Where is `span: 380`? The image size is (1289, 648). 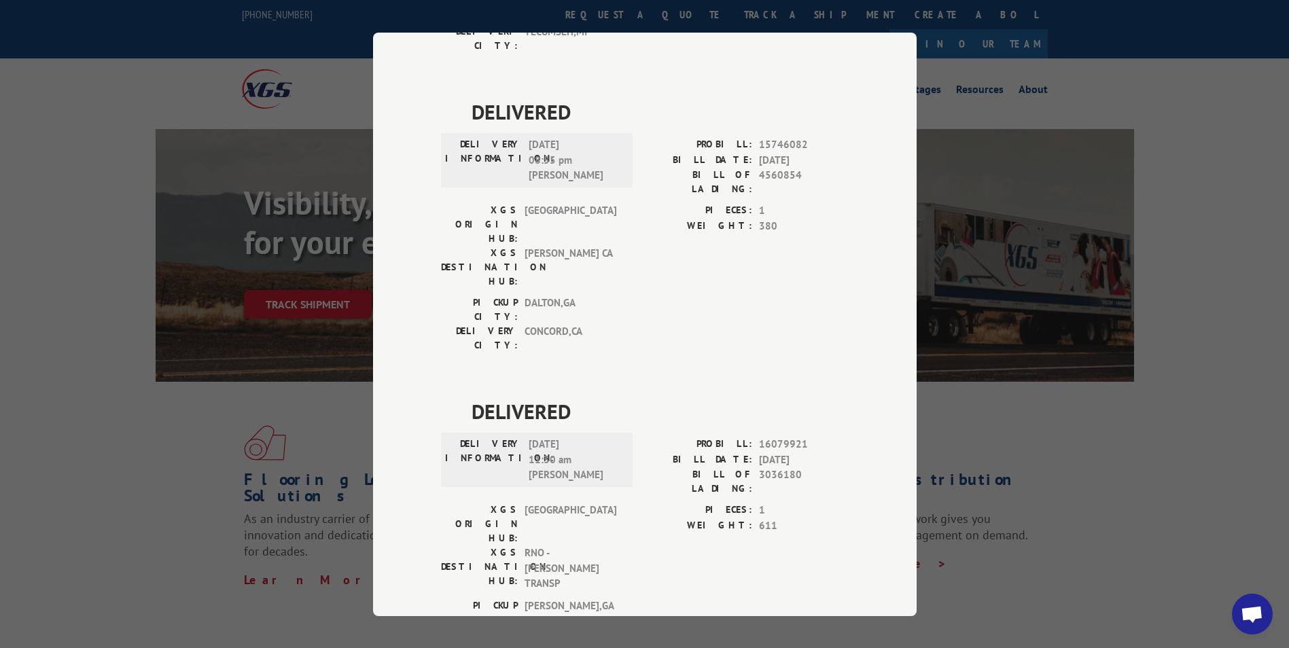
span: 380 is located at coordinates (804, 226).